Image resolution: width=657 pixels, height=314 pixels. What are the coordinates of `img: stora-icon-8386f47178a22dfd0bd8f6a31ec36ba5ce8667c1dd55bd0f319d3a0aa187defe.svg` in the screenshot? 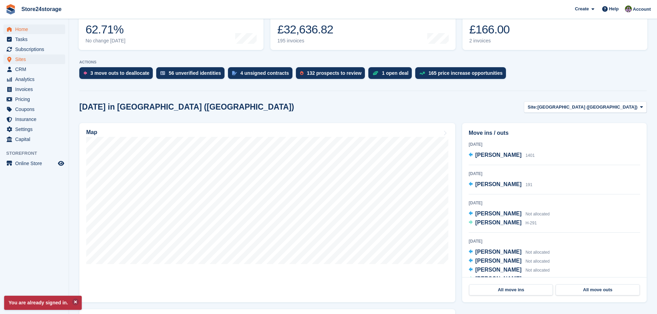 It's located at (11, 9).